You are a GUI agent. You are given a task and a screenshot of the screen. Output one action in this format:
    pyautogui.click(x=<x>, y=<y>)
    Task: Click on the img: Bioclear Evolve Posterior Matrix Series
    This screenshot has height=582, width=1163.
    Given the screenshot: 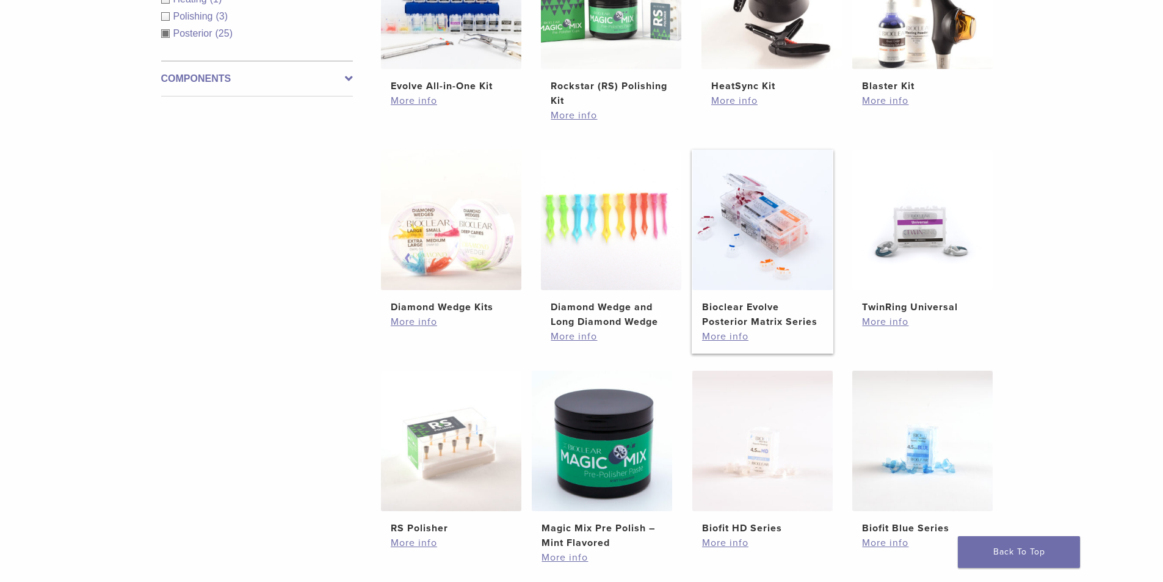 What is the action you would take?
    pyautogui.click(x=762, y=220)
    